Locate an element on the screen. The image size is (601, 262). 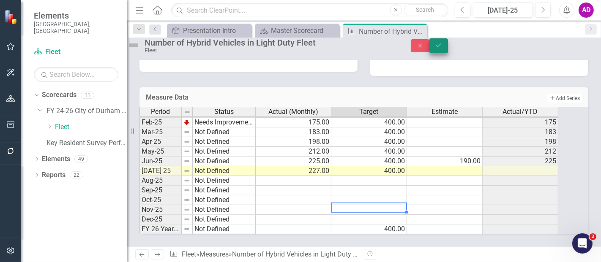
button: Add Series is located at coordinates (565, 98).